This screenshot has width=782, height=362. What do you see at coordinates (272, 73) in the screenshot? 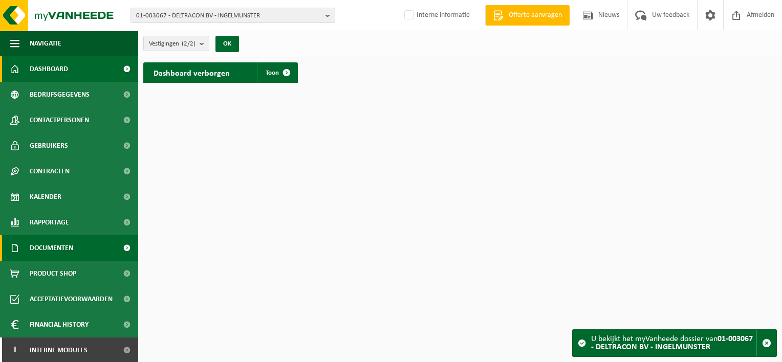
I see `span: Toon` at bounding box center [272, 73].